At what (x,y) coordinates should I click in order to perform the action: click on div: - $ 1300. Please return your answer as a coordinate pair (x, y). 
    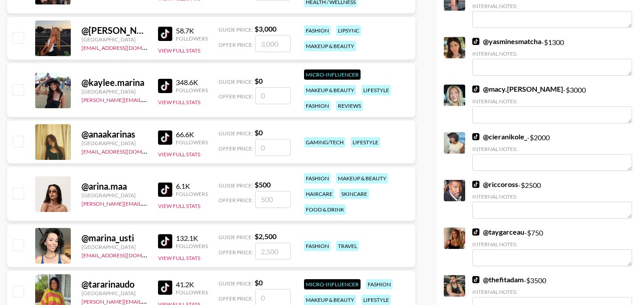
    Looking at the image, I should click on (552, 56).